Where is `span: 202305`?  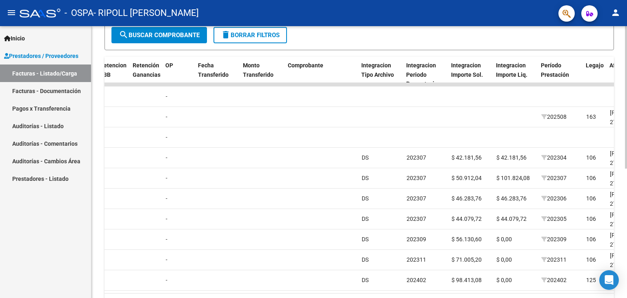 span: 202305 is located at coordinates (554, 219).